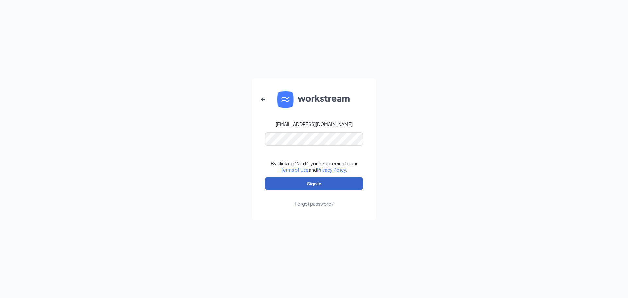  What do you see at coordinates (263, 99) in the screenshot?
I see `svg: ArrowLeftNew` at bounding box center [263, 99].